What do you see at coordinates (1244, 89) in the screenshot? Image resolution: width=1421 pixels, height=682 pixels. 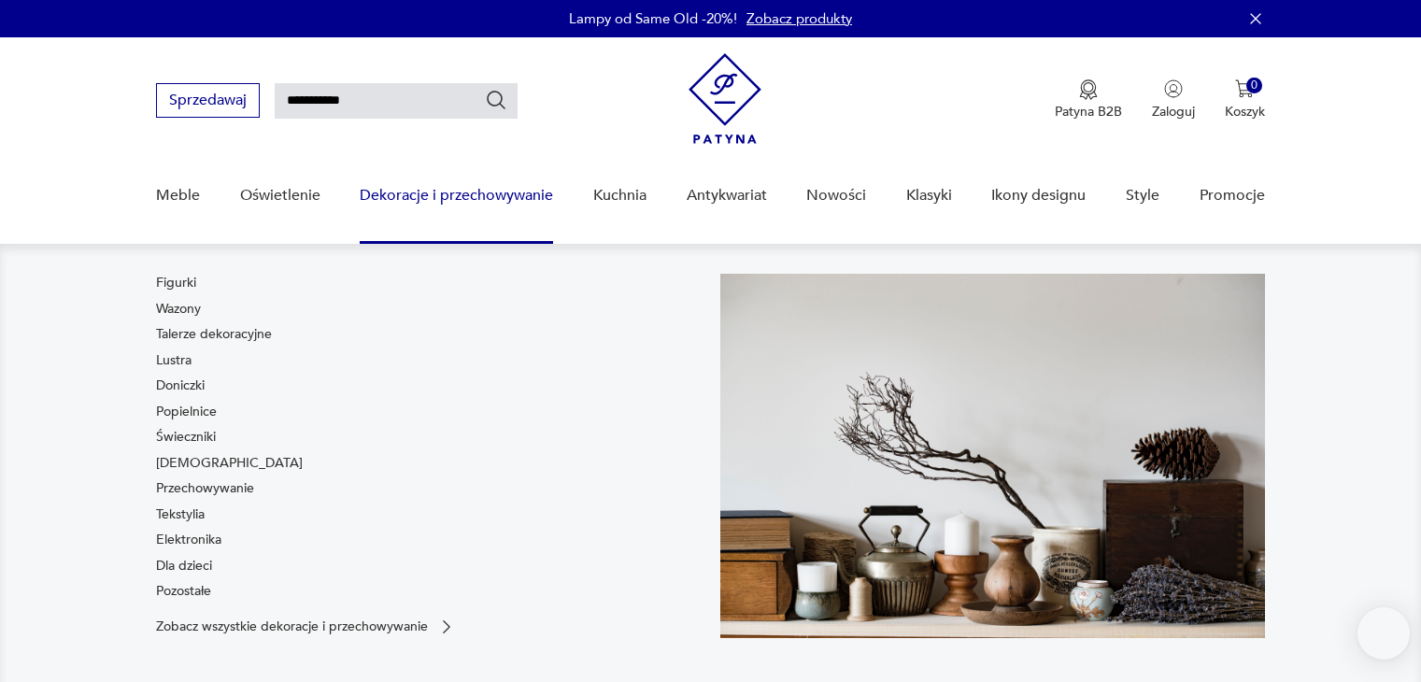 I see `img: Ikona koszyka` at bounding box center [1244, 89].